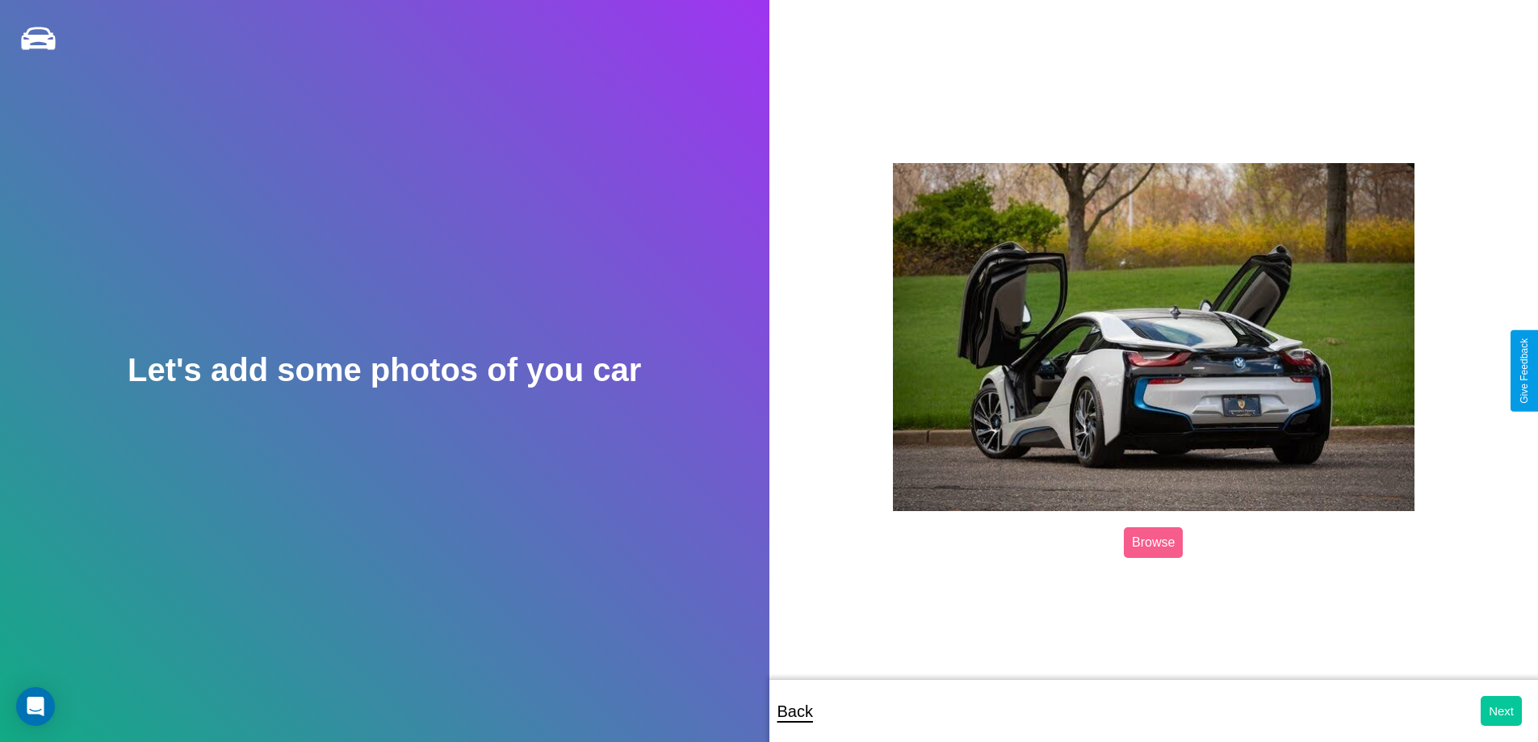 This screenshot has height=742, width=1538. What do you see at coordinates (384, 370) in the screenshot?
I see `h2: Let's add some photos of you car` at bounding box center [384, 370].